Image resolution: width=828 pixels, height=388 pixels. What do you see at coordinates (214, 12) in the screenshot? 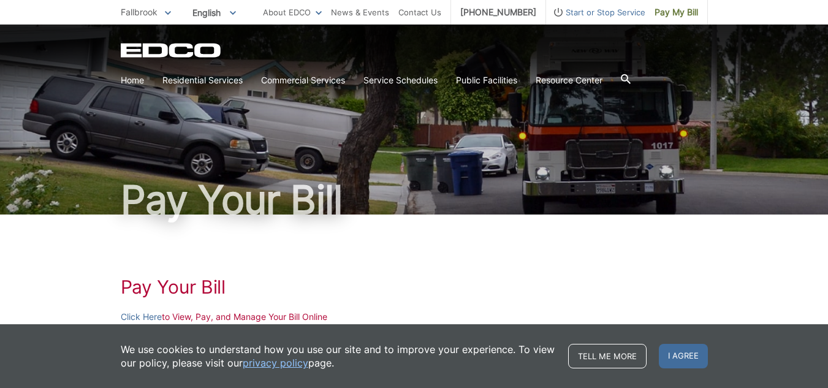
I see `span: English` at bounding box center [214, 12].